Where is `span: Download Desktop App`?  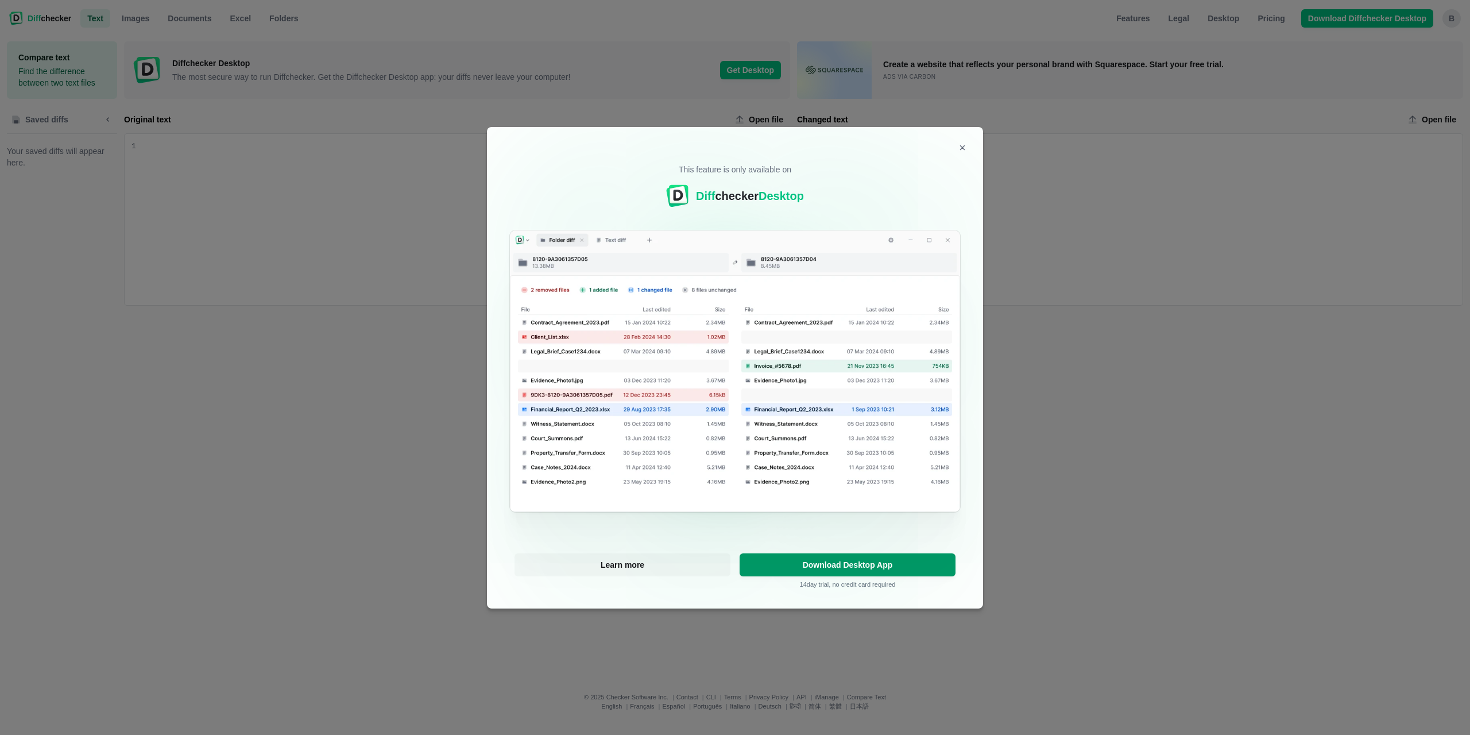
span: Download Desktop App is located at coordinates (848, 565).